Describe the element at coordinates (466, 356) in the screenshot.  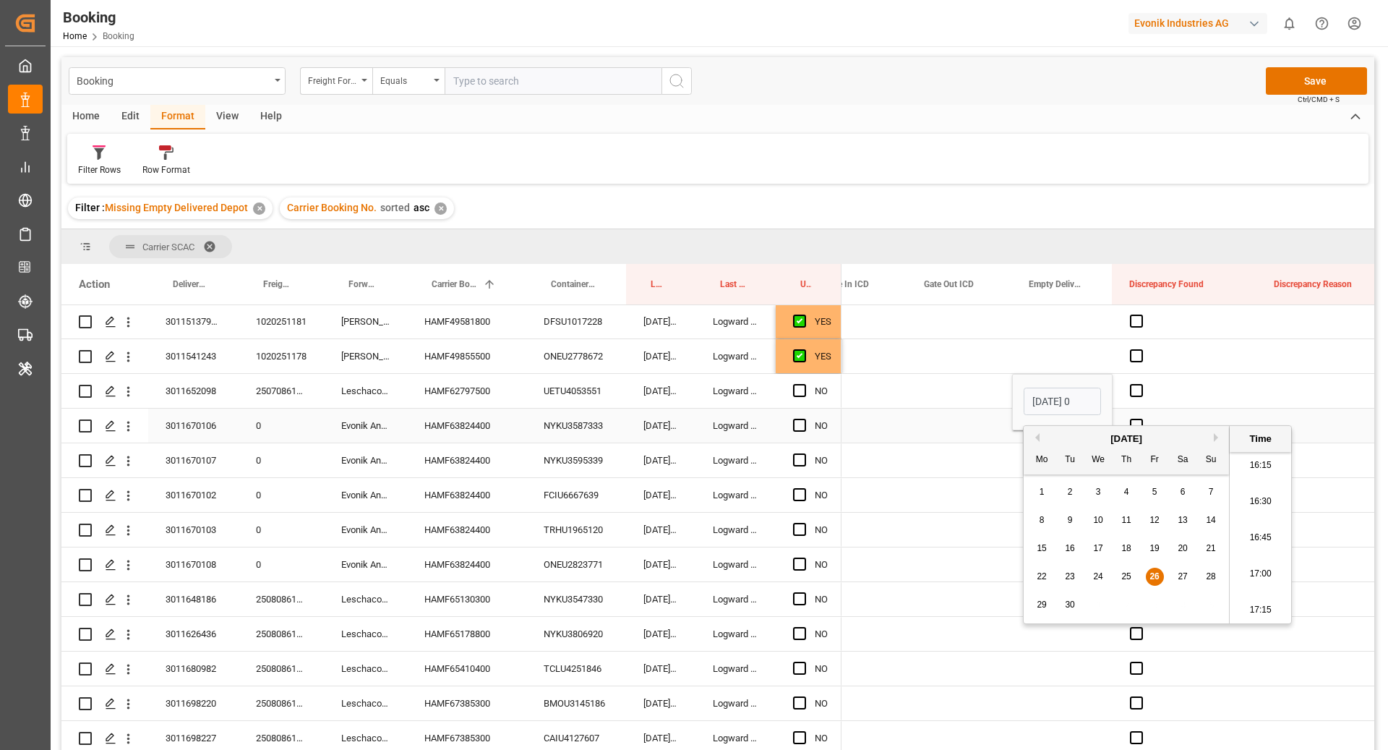
I see `div: HAMF49855500` at that location.